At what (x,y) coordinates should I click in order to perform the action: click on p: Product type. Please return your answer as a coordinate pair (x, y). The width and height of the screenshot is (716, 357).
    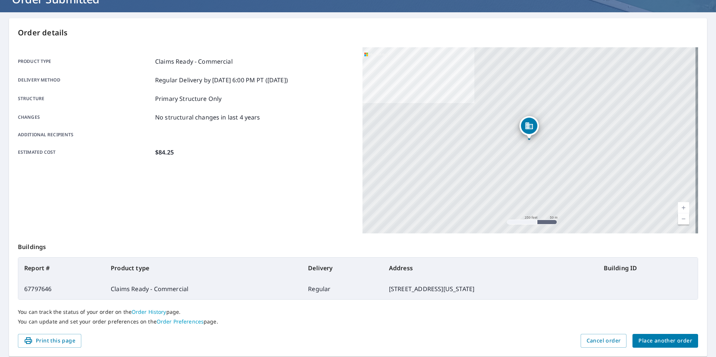
    Looking at the image, I should click on (85, 61).